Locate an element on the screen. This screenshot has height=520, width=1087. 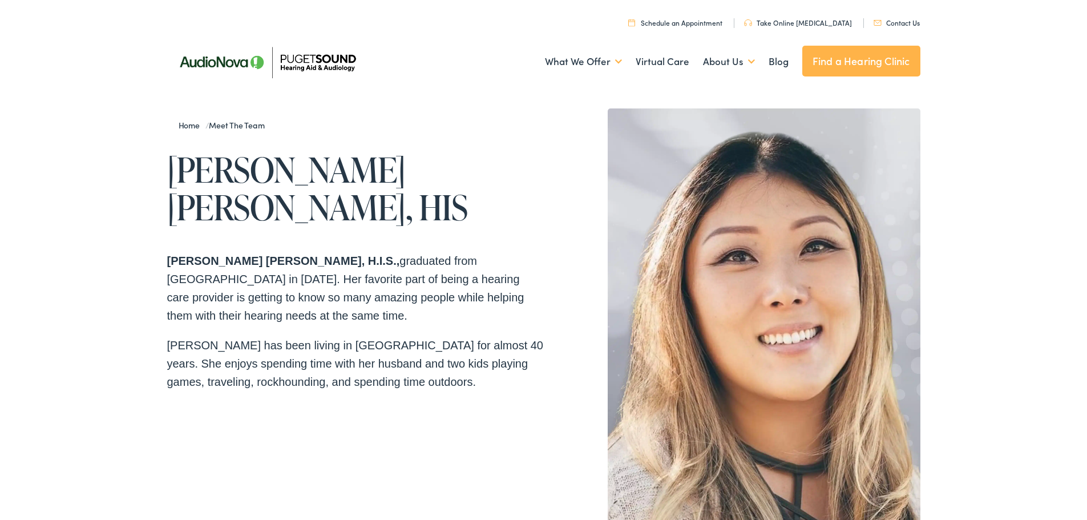
a: Home is located at coordinates (192, 125).